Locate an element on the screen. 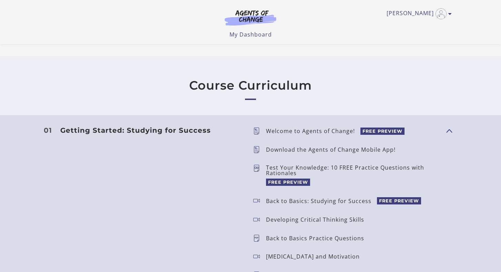  p: Back to Basics Practice Questions is located at coordinates (318, 238).